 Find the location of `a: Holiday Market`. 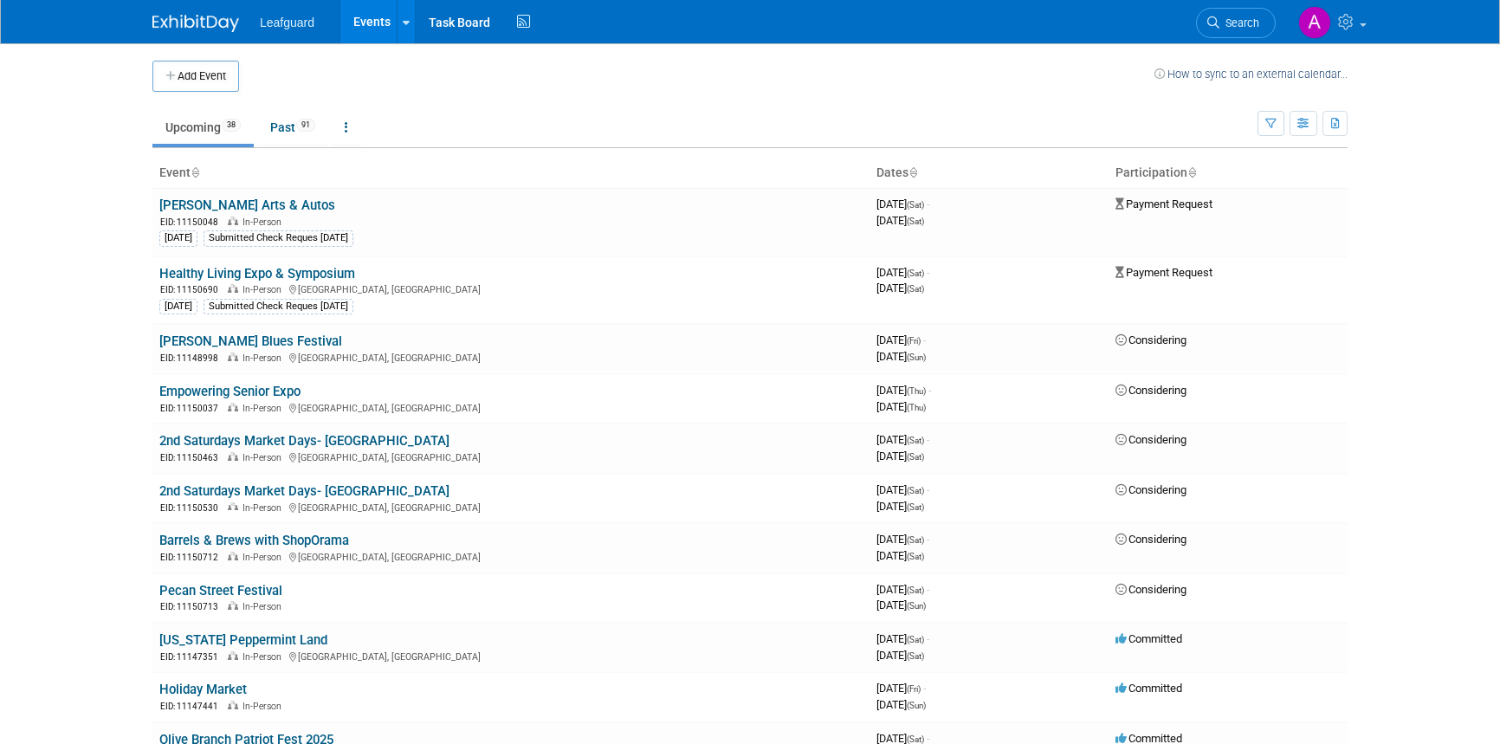

a: Holiday Market is located at coordinates (203, 689).